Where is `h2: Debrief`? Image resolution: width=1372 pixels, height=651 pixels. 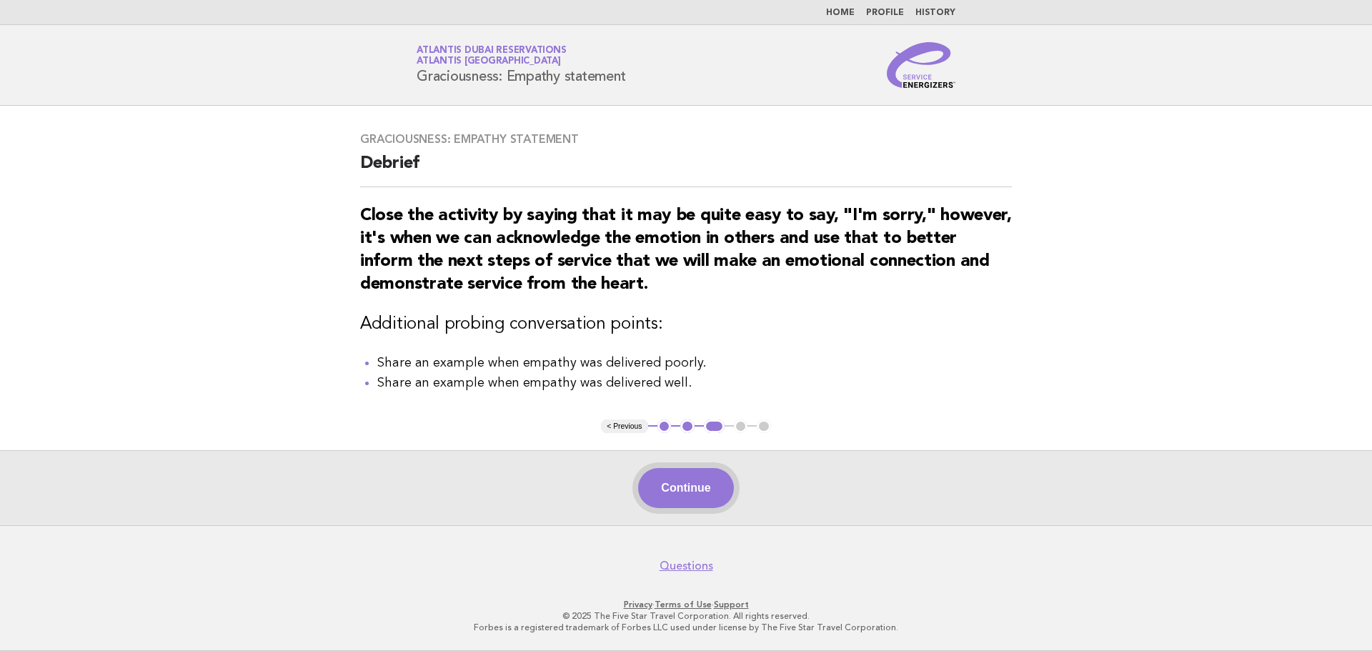
h2: Debrief is located at coordinates (686, 169).